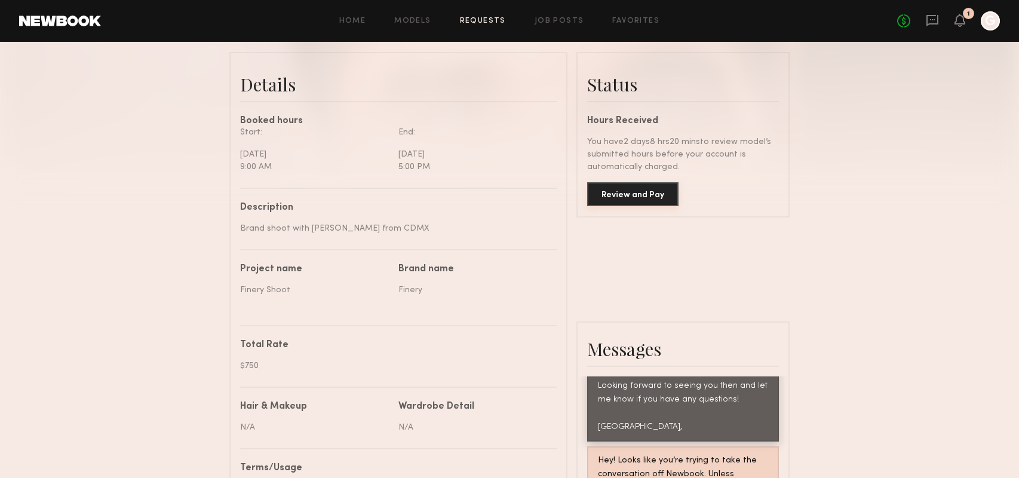 Image resolution: width=1019 pixels, height=478 pixels. What do you see at coordinates (969, 14) in the screenshot?
I see `div: 1` at bounding box center [969, 14].